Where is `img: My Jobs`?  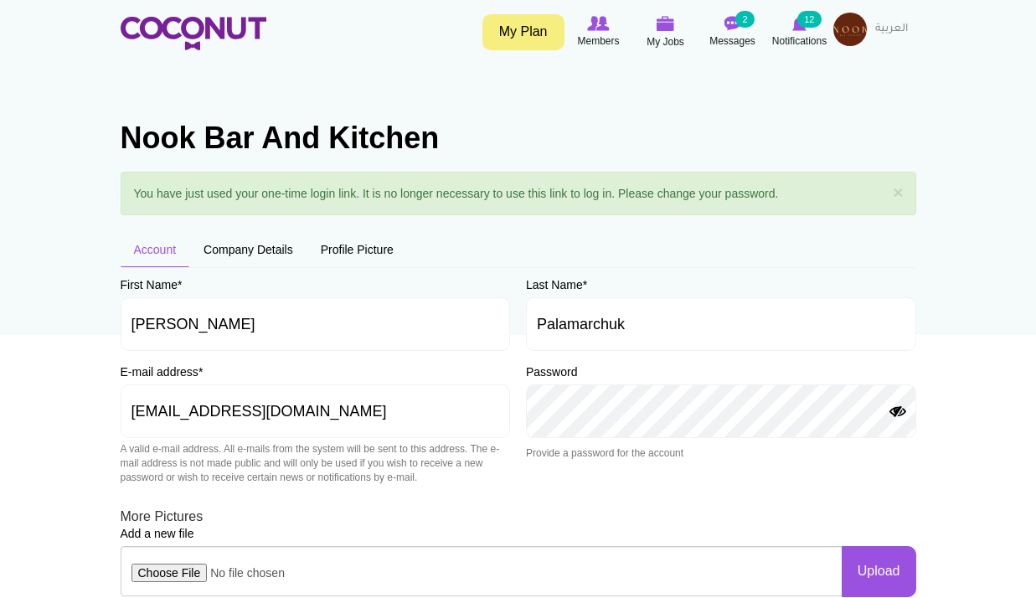 img: My Jobs is located at coordinates (666, 23).